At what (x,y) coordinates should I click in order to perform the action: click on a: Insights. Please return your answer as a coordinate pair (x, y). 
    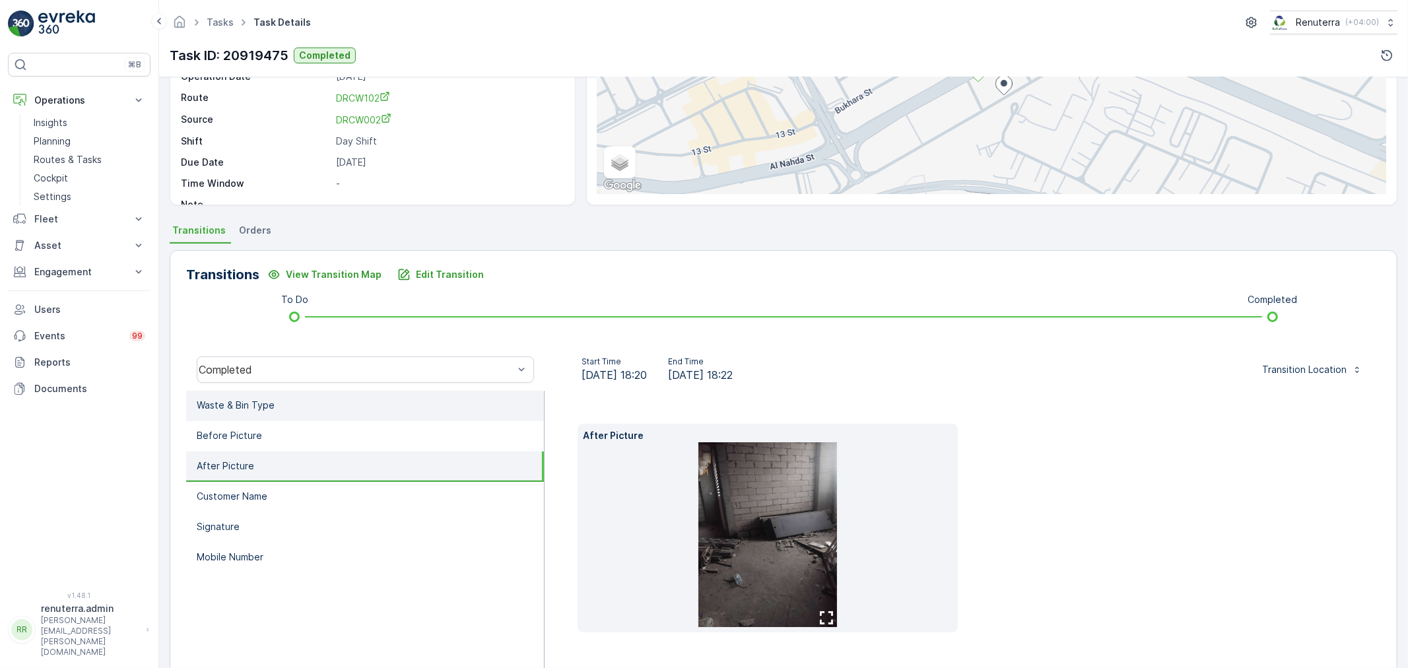
    Looking at the image, I should click on (89, 123).